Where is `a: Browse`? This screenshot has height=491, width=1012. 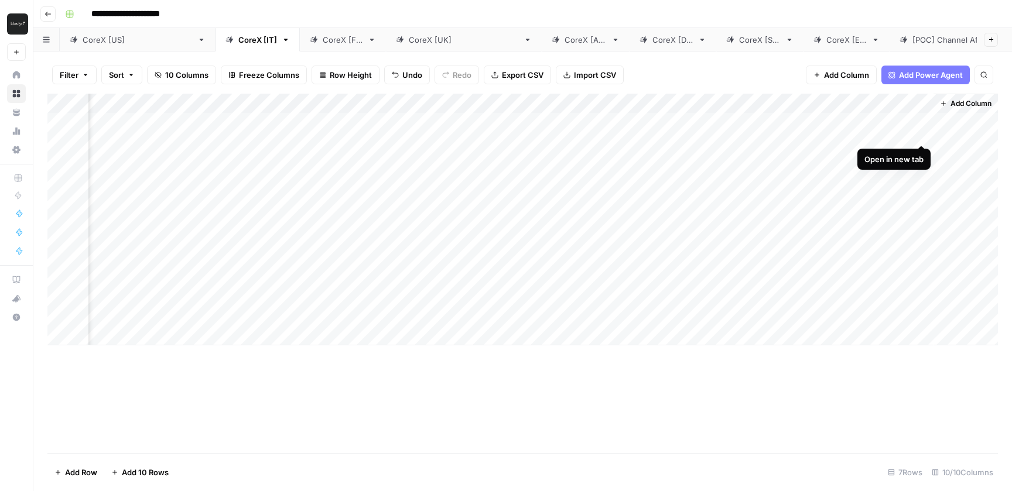
a: Browse is located at coordinates (16, 94).